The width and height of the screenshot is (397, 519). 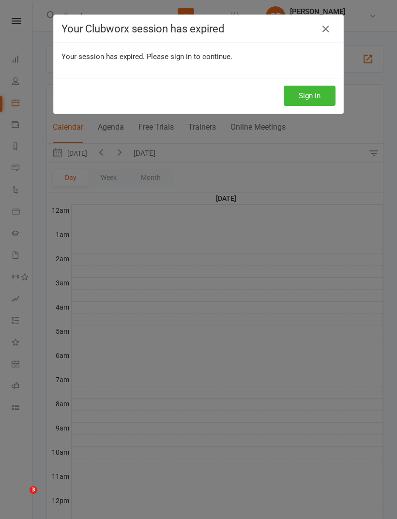 What do you see at coordinates (147, 57) in the screenshot?
I see `span: Your session has expired. Please sign in to continue.` at bounding box center [147, 57].